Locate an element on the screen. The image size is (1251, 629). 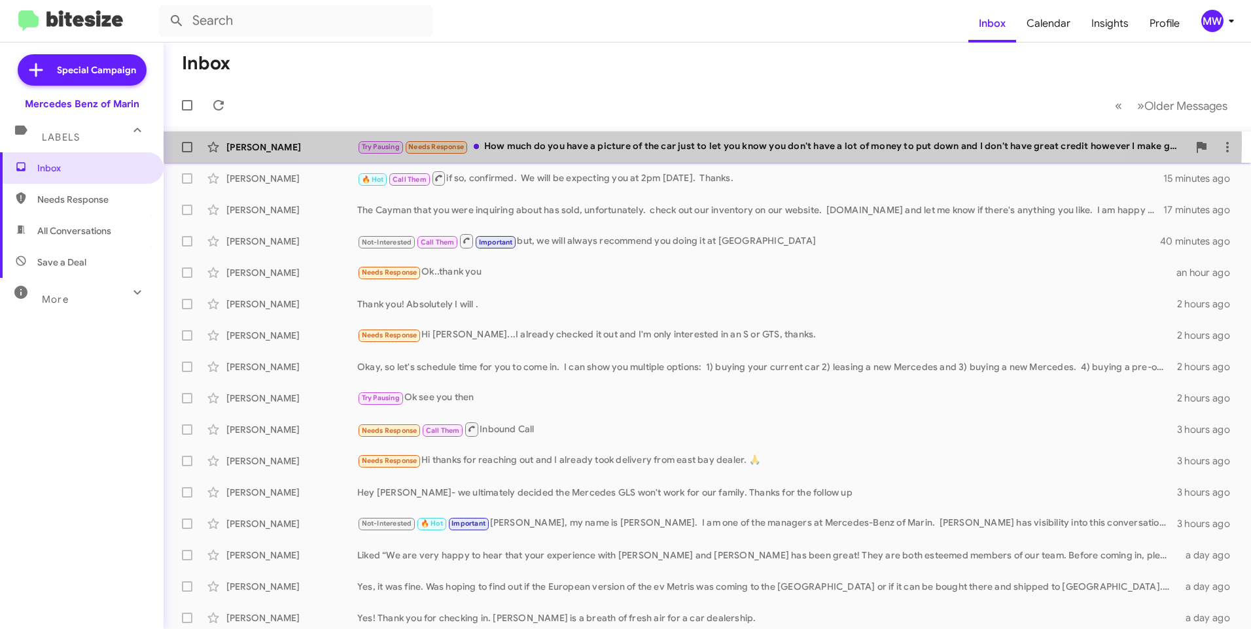
button: MW is located at coordinates (1213, 21).